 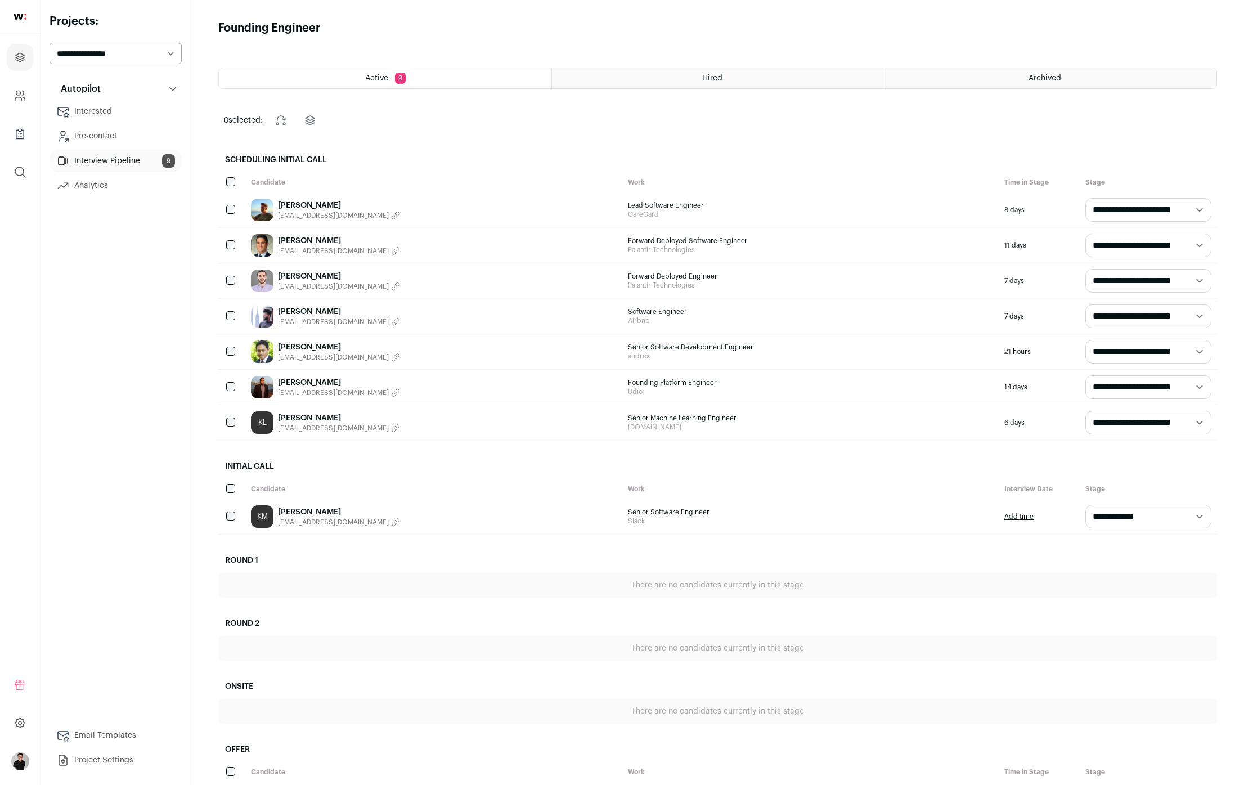 What do you see at coordinates (713, 78) in the screenshot?
I see `span: Hired` at bounding box center [713, 78].